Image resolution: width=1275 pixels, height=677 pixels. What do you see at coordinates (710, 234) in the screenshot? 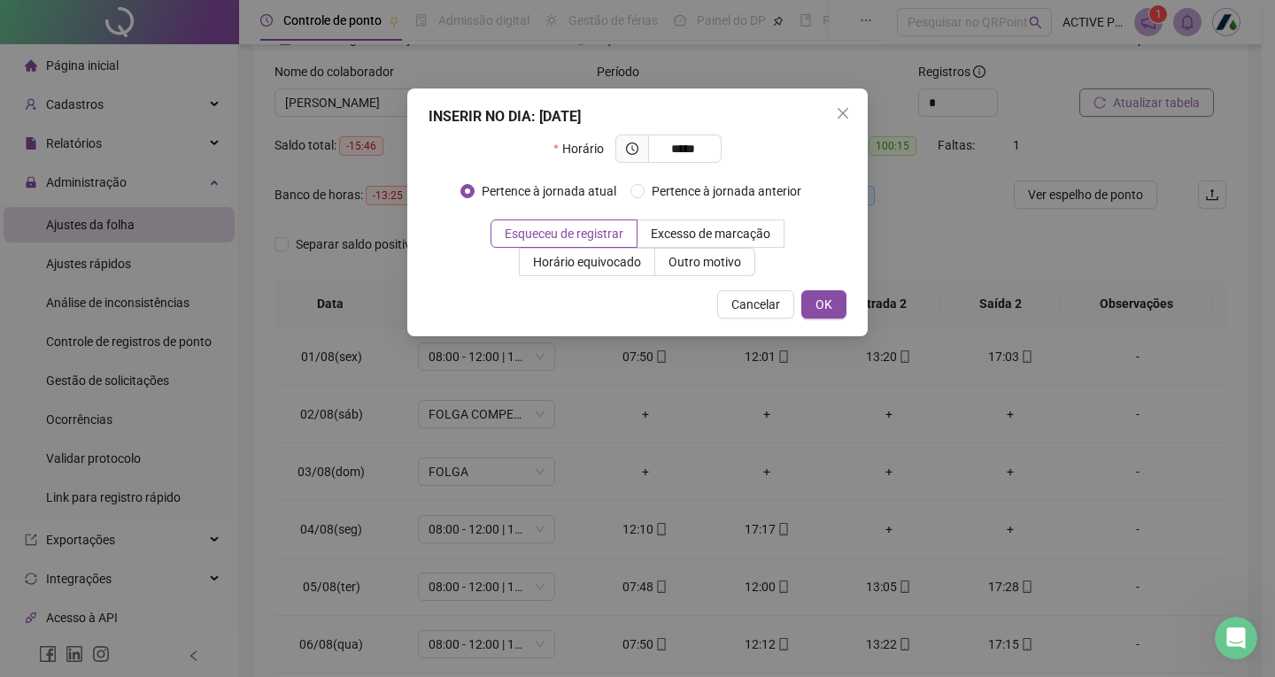
I see `span: Excesso de marcação` at bounding box center [710, 234].